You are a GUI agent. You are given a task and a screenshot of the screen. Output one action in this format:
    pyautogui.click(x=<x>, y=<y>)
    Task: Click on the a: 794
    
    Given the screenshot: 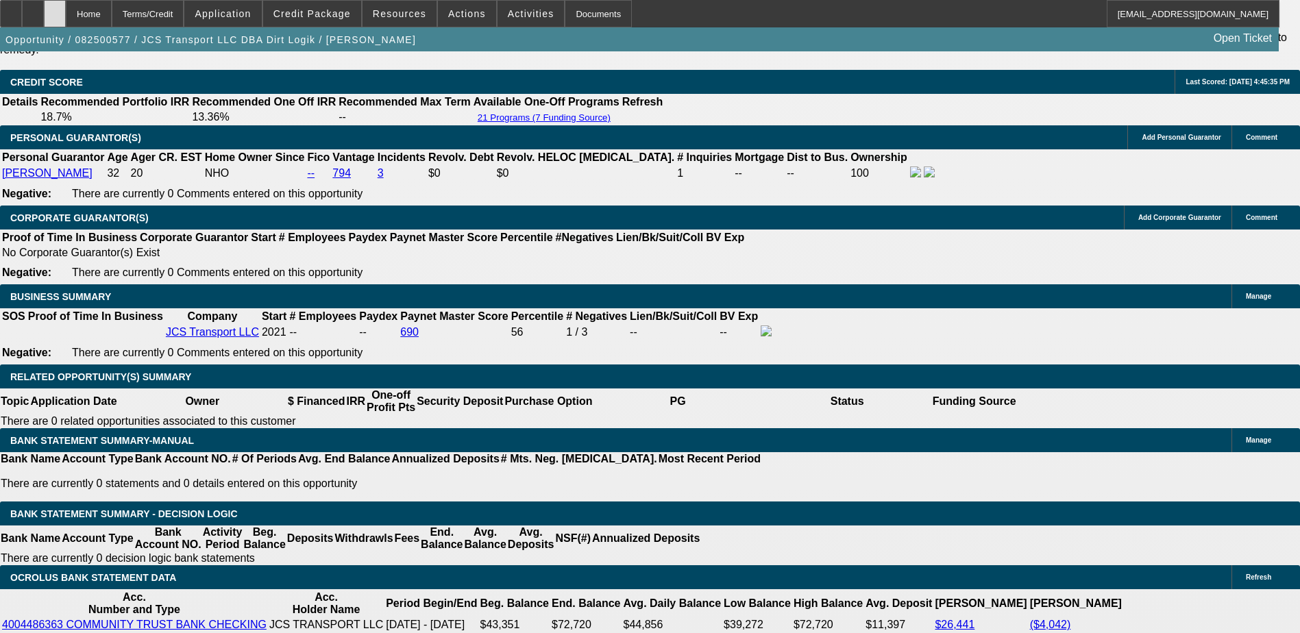 What is the action you would take?
    pyautogui.click(x=341, y=173)
    